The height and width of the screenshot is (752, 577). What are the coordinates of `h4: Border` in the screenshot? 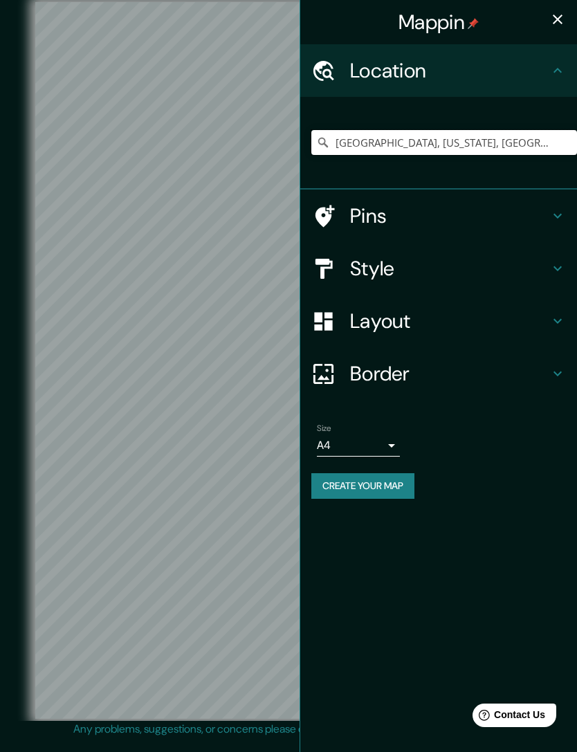 It's located at (450, 374).